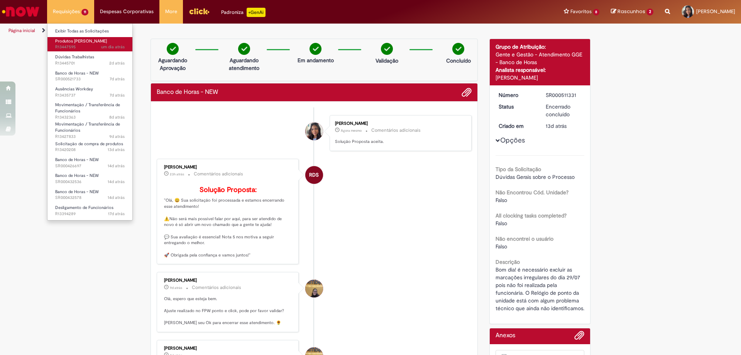 Image resolution: width=741 pixels, height=355 pixels. Describe the element at coordinates (117, 95) in the screenshot. I see `span: 7d atrás` at that location.